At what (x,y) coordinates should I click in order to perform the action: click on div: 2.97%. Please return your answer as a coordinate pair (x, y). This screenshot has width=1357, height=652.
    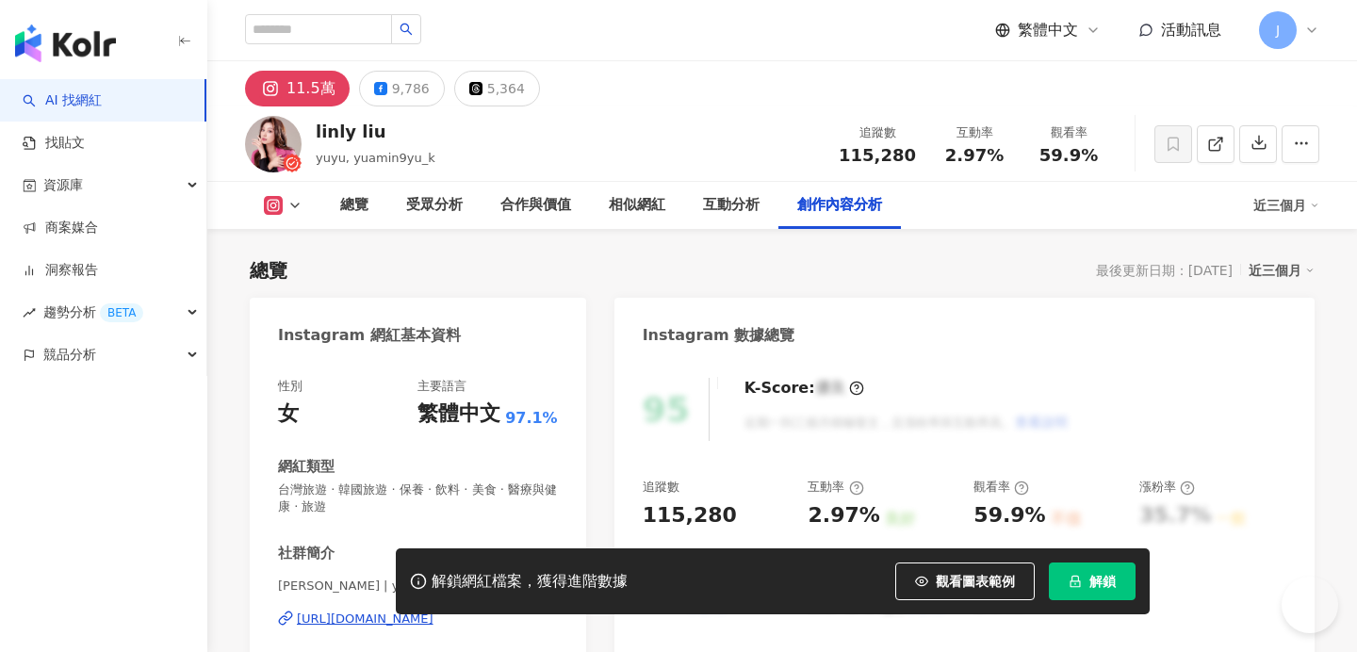
    Looking at the image, I should click on (844, 516).